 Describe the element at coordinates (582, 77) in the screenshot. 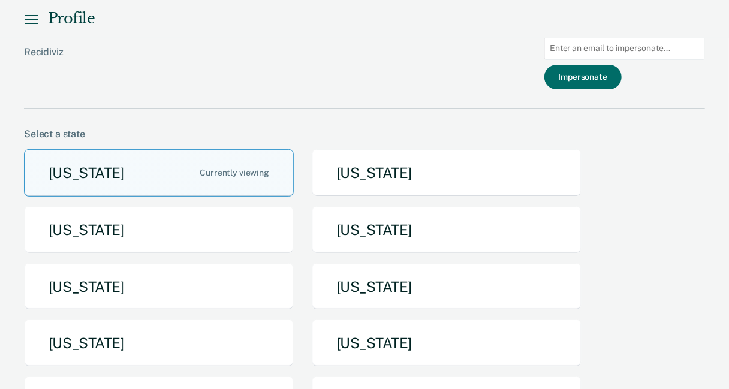

I see `button: Impersonate` at that location.